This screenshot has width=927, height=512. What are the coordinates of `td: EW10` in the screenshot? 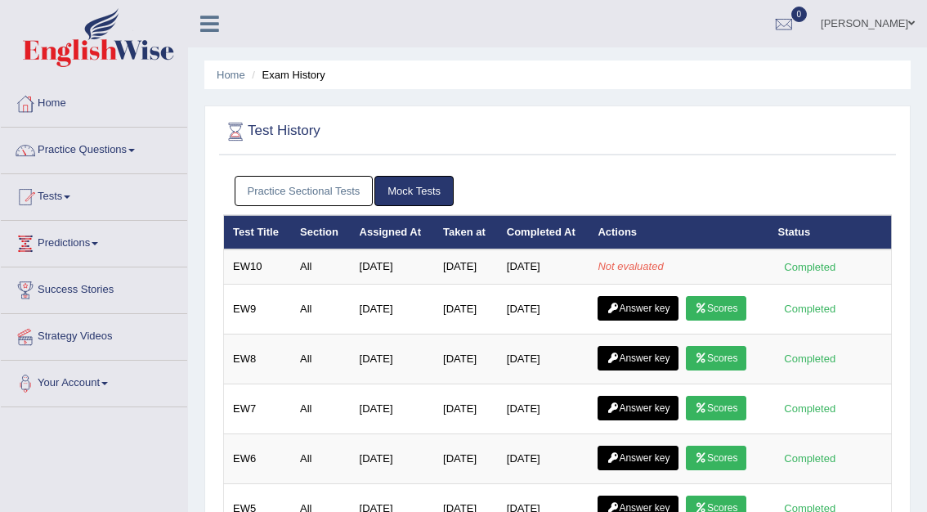 It's located at (257, 266).